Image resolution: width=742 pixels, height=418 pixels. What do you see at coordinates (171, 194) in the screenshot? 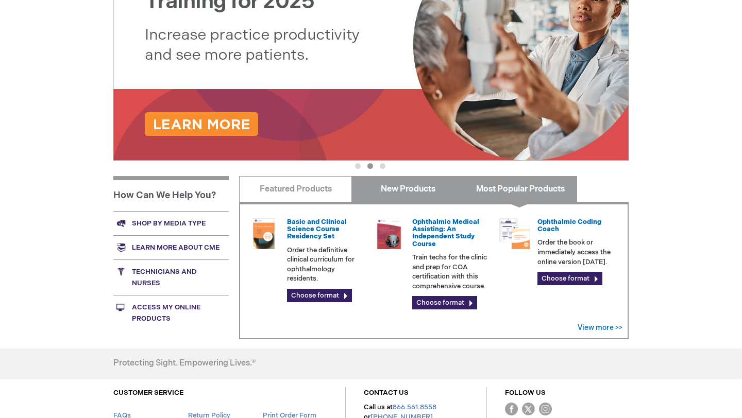
I see `h1: How Can We Help You?` at bounding box center [171, 194].